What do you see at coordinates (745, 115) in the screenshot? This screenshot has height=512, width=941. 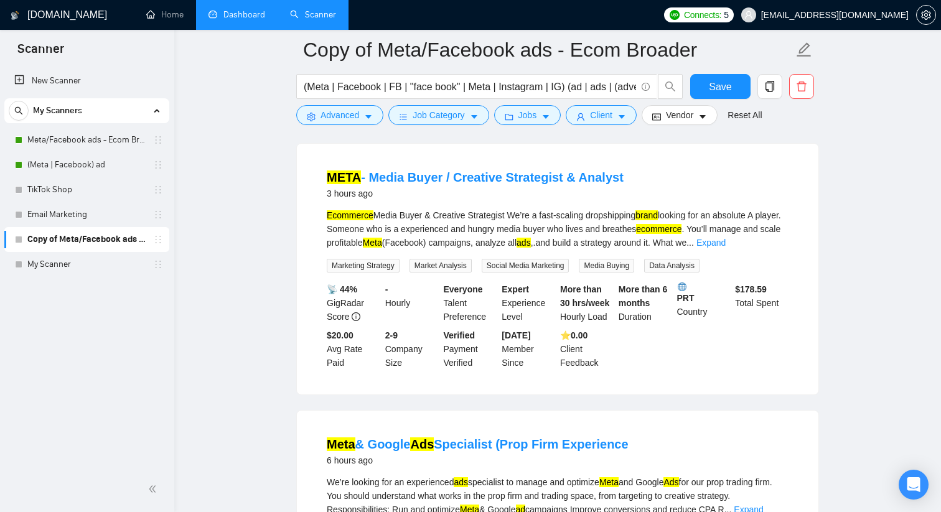 I see `a: Reset All` at bounding box center [745, 115].